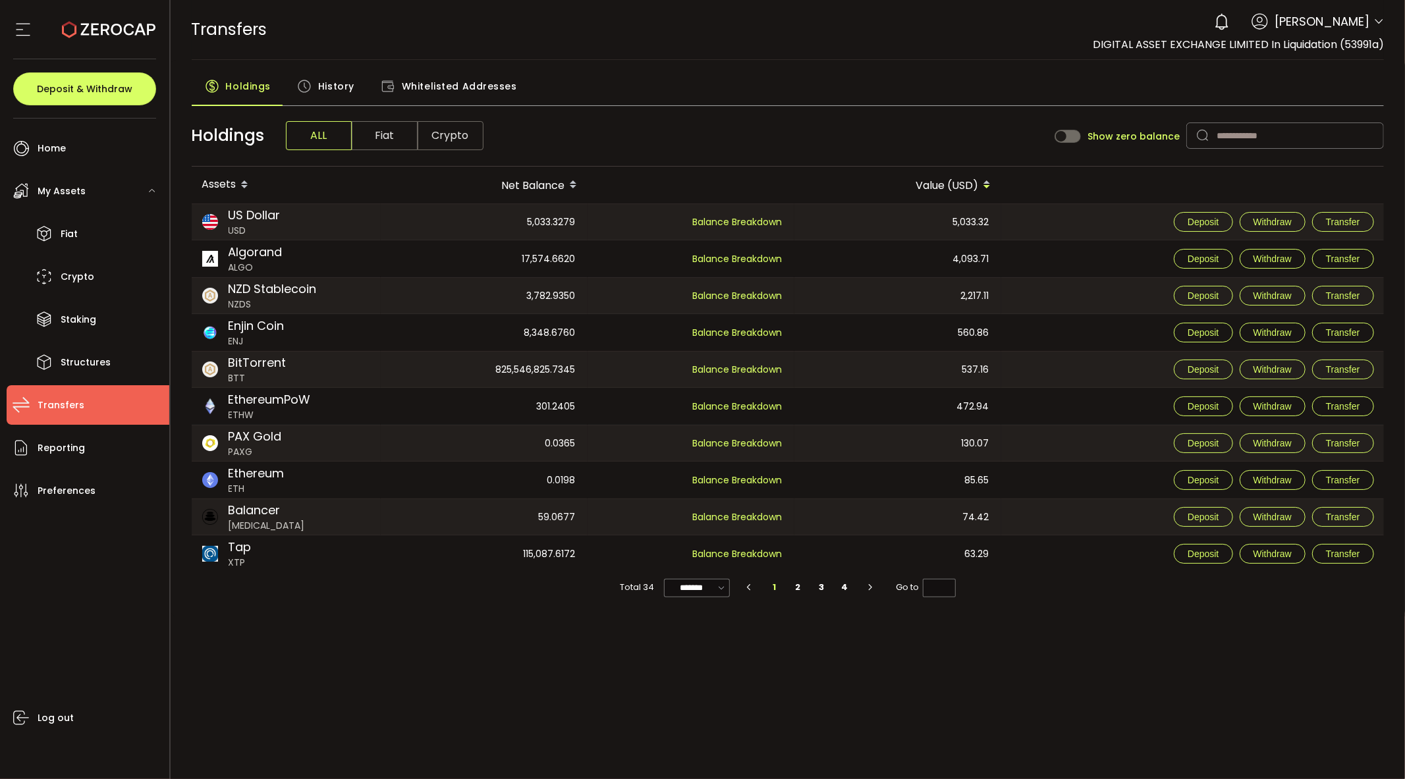  What do you see at coordinates (78, 319) in the screenshot?
I see `span: Staking` at bounding box center [78, 319].